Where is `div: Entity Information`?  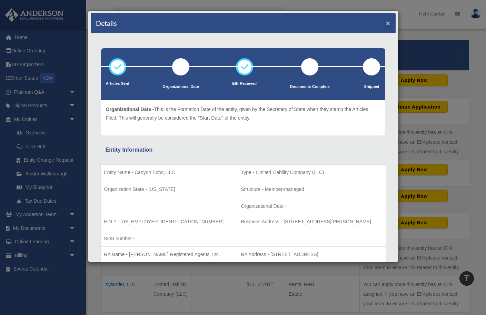 div: Entity Information is located at coordinates (243, 150).